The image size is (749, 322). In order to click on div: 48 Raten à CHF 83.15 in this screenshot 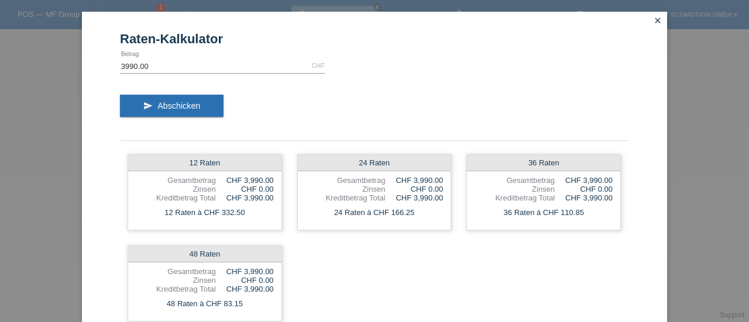, I will do `click(205, 304)`.